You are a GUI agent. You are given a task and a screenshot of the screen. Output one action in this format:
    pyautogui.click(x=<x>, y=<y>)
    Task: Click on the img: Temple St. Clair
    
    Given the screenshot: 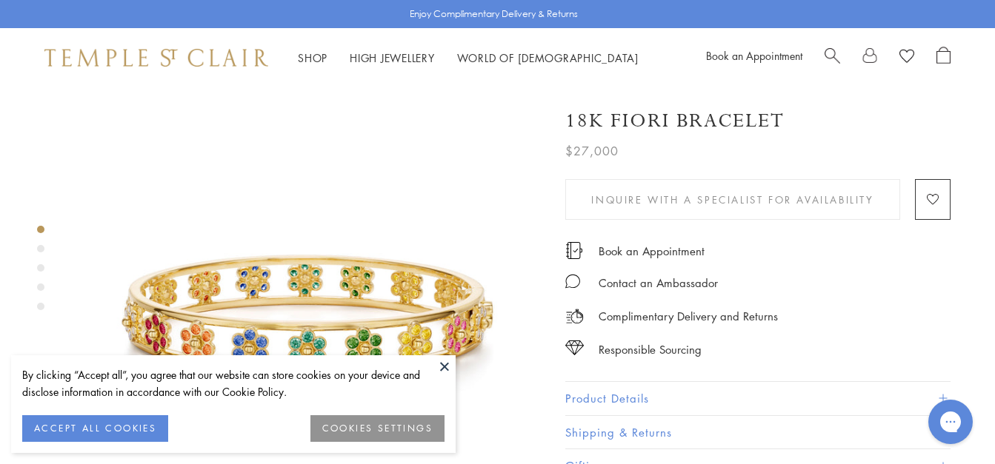 What is the action you would take?
    pyautogui.click(x=156, y=58)
    